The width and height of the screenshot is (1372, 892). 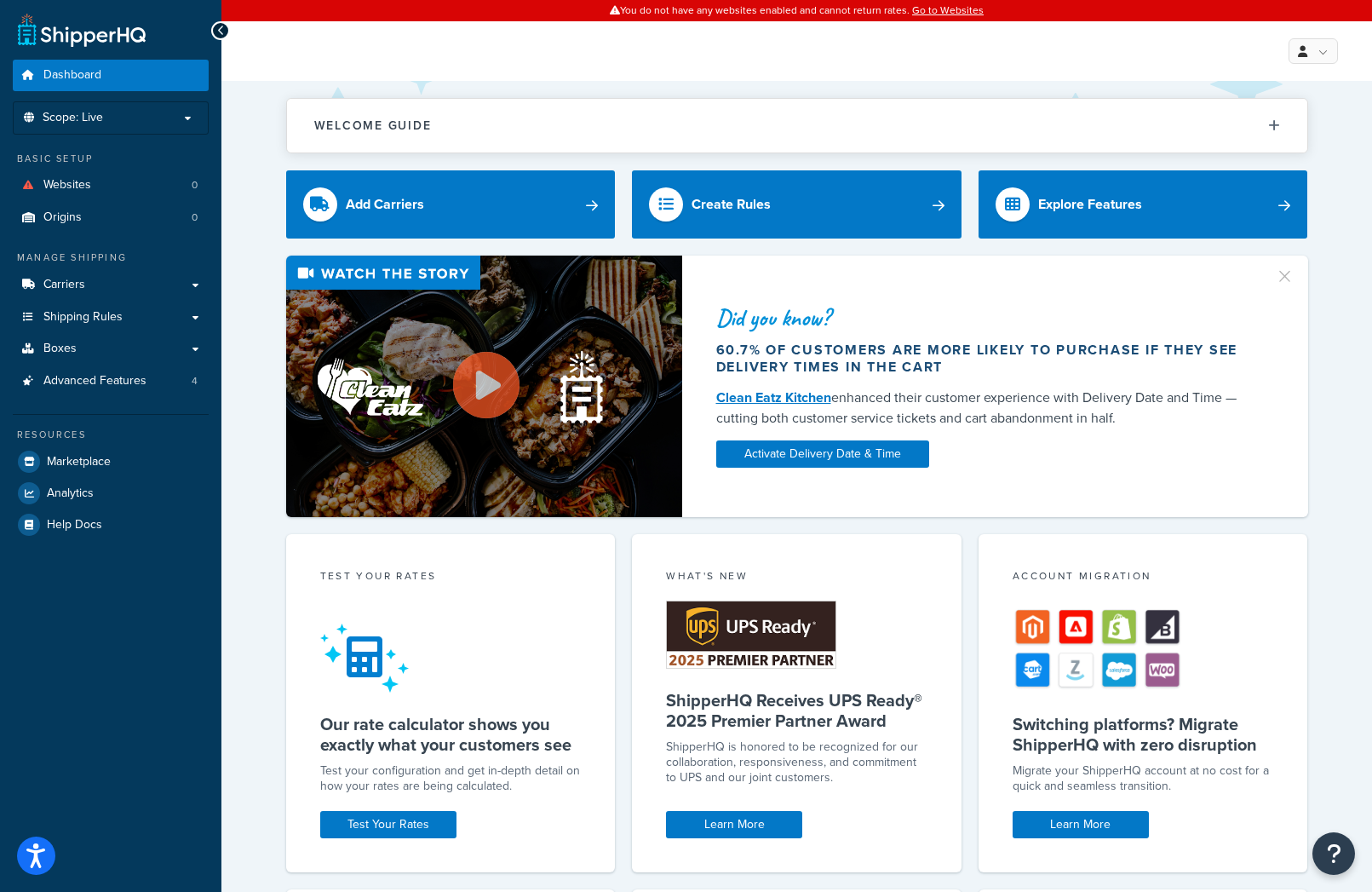 I want to click on li: Shipping Rules, so click(x=111, y=317).